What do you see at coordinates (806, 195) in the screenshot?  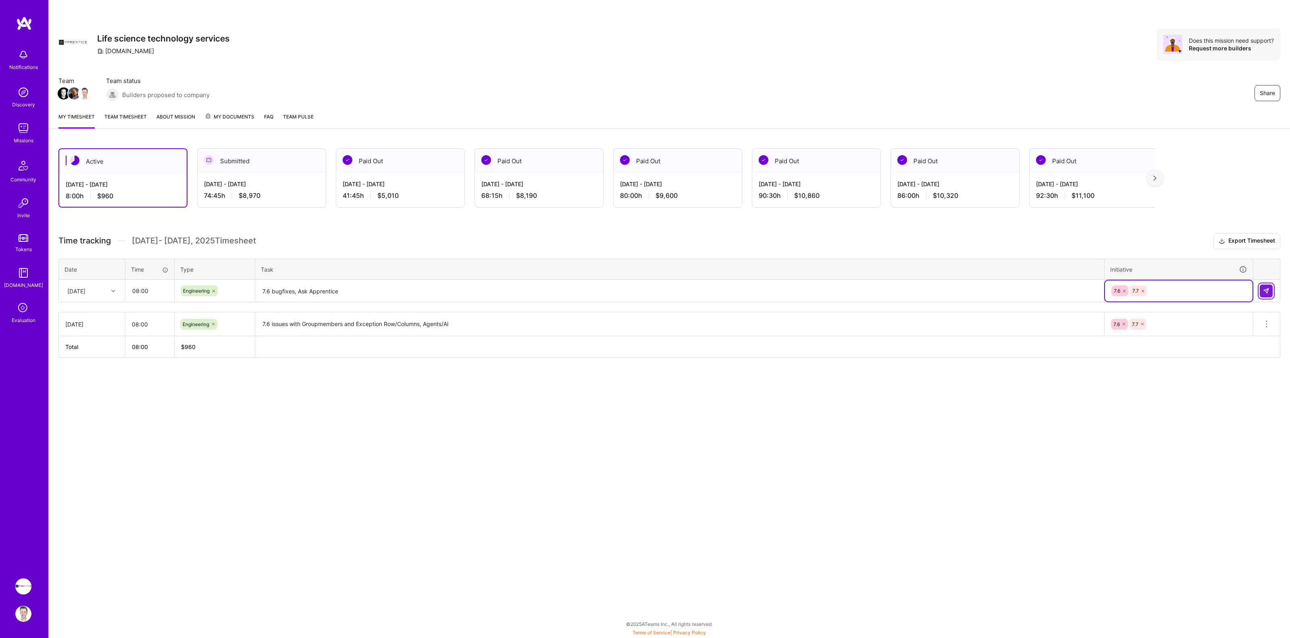 I see `span: $10,860` at bounding box center [806, 195].